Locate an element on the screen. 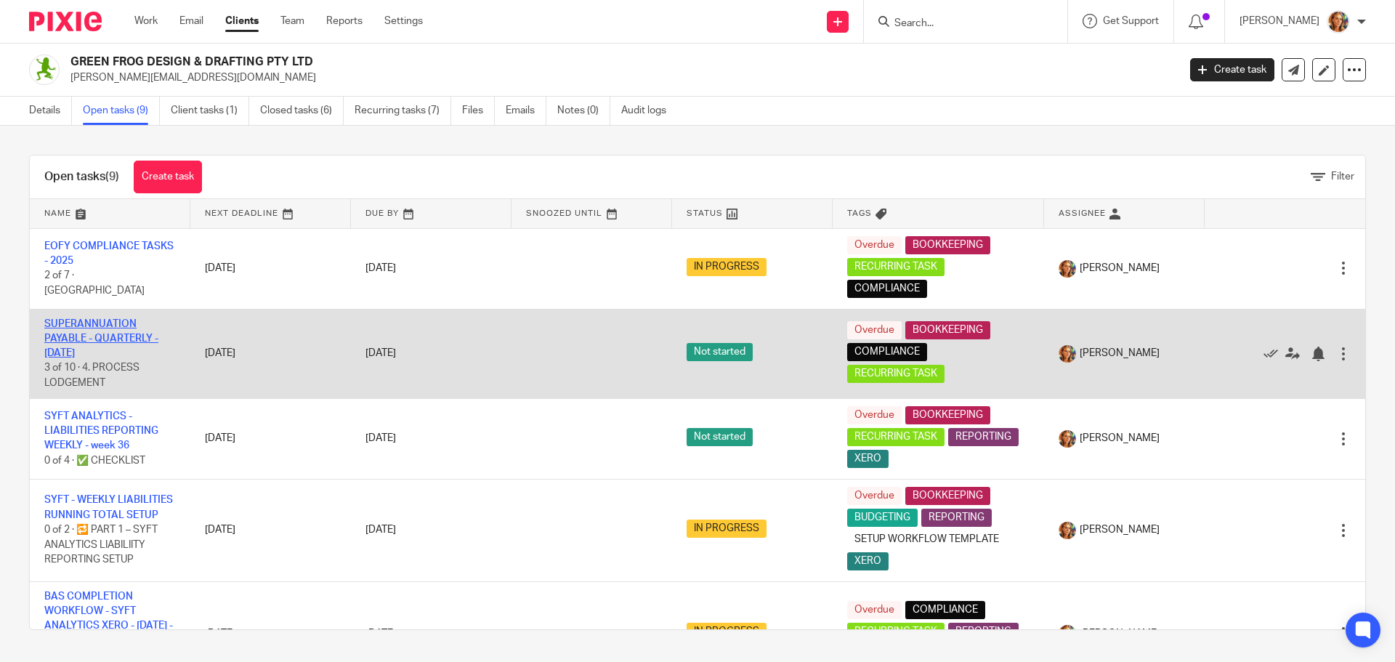  a: Audit logs is located at coordinates (649, 110).